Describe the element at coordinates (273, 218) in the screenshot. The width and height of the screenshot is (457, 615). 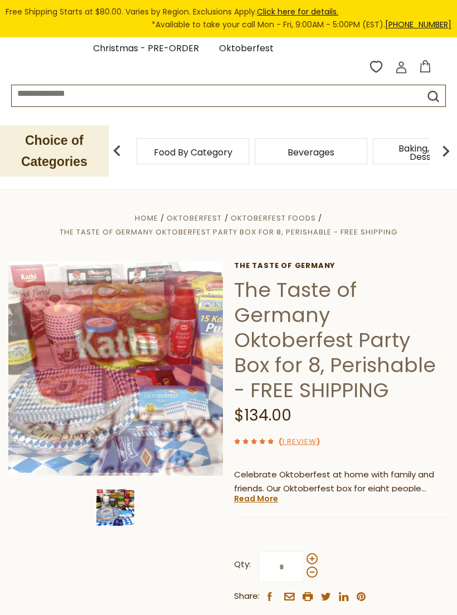
I see `span: Oktoberfest Foods` at that location.